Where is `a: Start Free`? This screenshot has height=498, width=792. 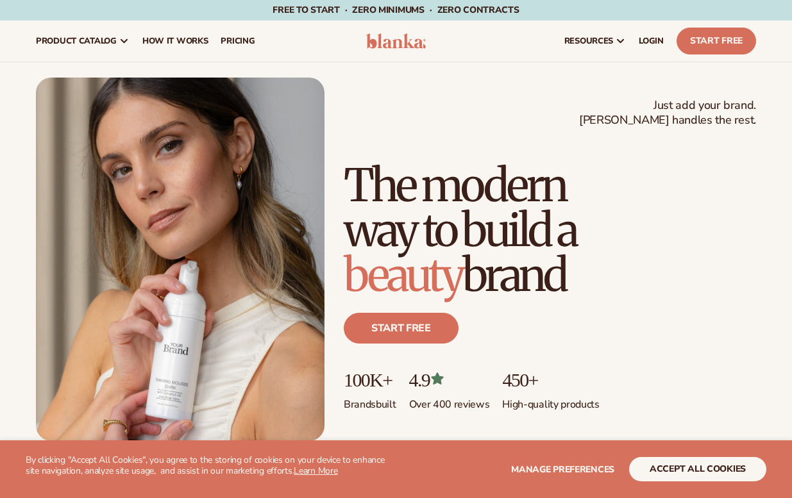
a: Start Free is located at coordinates (716, 41).